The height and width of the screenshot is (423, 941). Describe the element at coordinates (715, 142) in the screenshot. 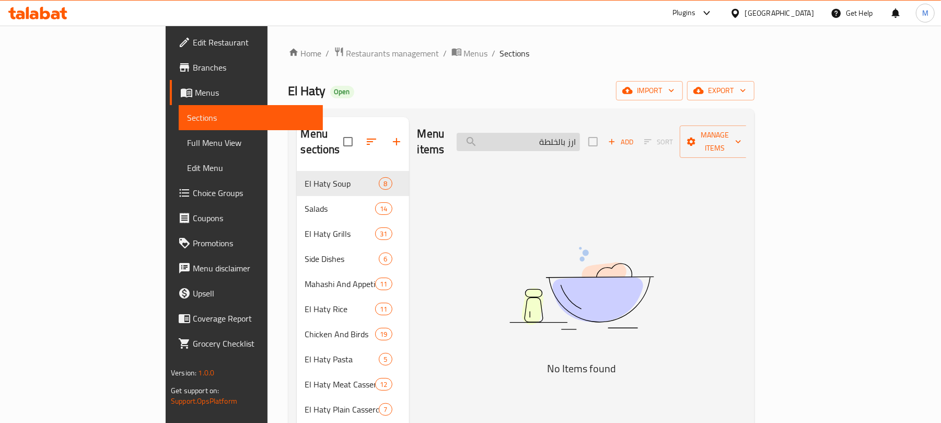

I see `span: Manage items` at that location.